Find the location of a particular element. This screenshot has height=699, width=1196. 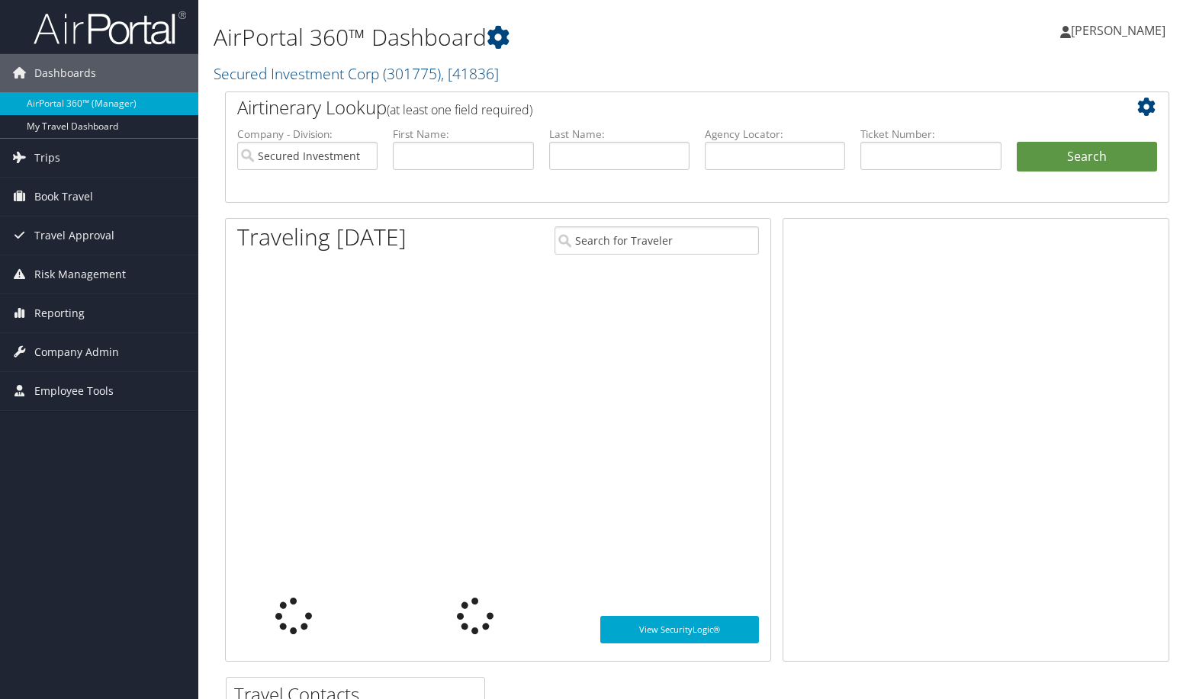

span: , [ 41836 ] is located at coordinates (470, 73).